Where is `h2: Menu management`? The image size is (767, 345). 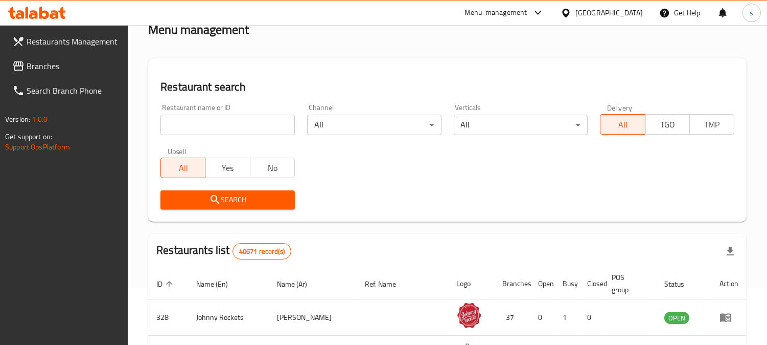
h2: Menu management is located at coordinates (198, 30).